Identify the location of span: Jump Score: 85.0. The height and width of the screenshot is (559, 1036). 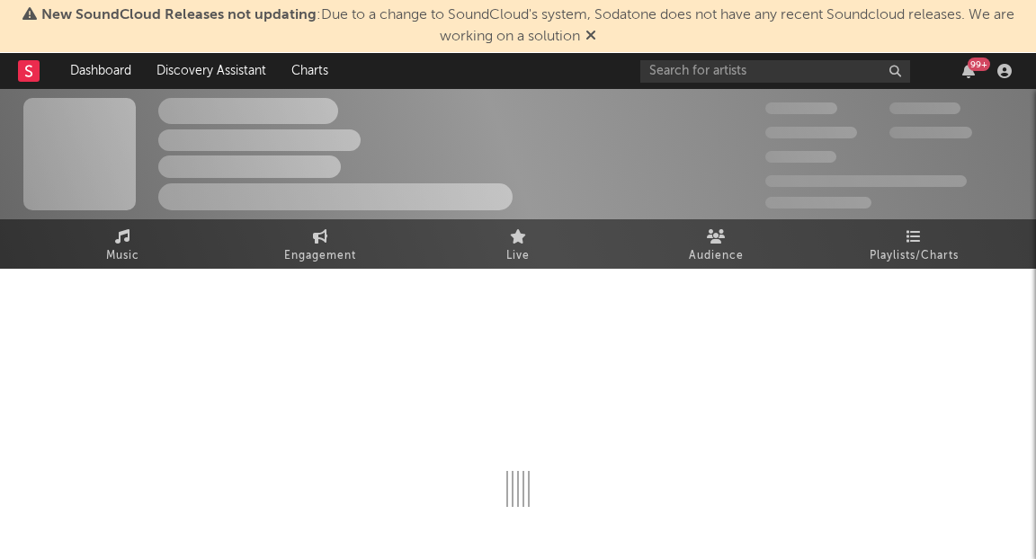
(818, 202).